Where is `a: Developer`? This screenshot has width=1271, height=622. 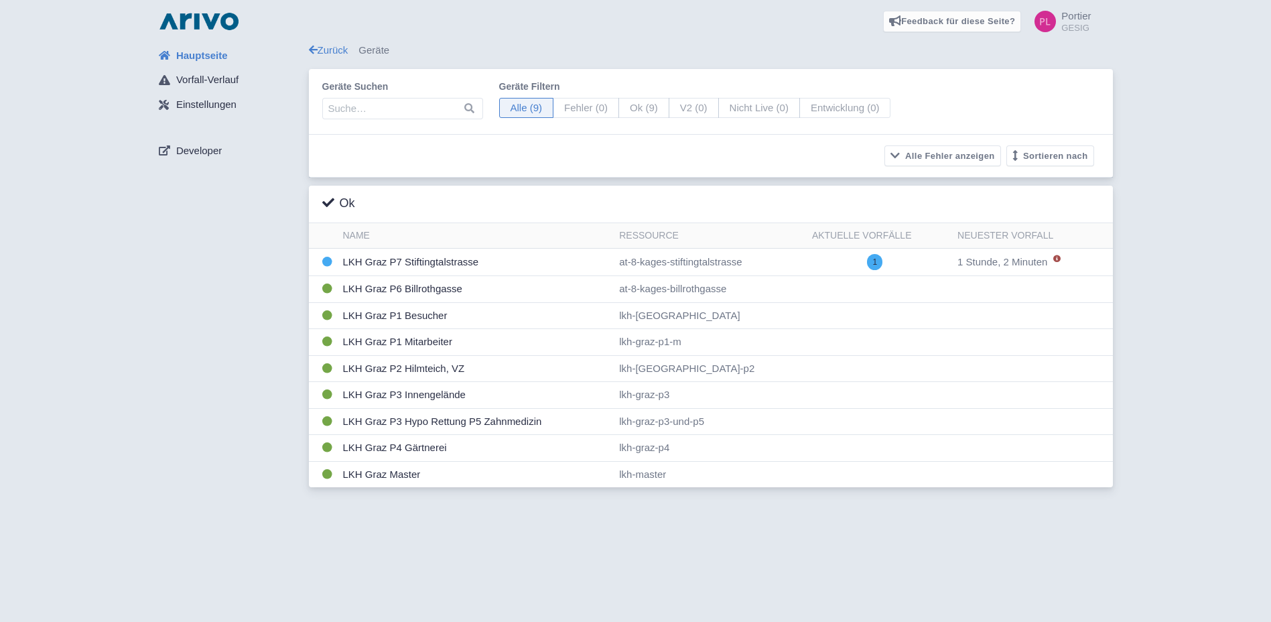 a: Developer is located at coordinates (228, 151).